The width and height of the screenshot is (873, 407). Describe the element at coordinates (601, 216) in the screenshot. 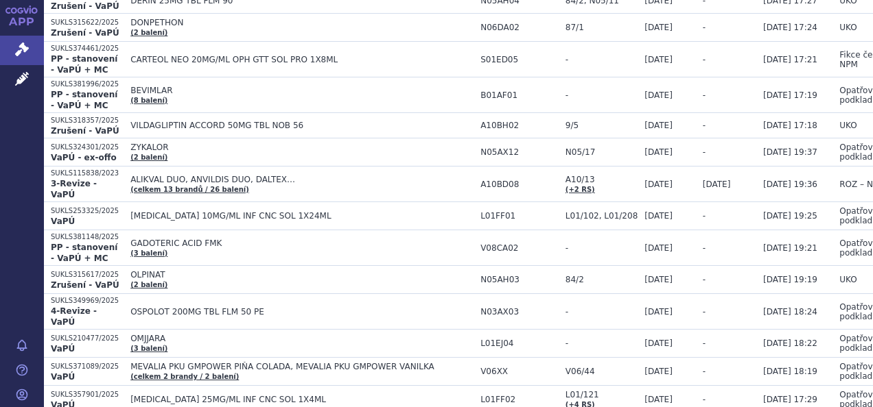

I see `span: L01/102, L01/208` at that location.